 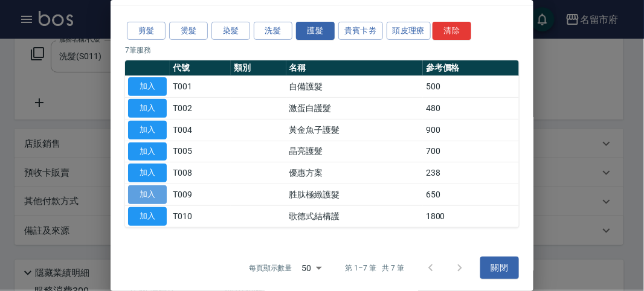 I want to click on td: 500, so click(x=471, y=87).